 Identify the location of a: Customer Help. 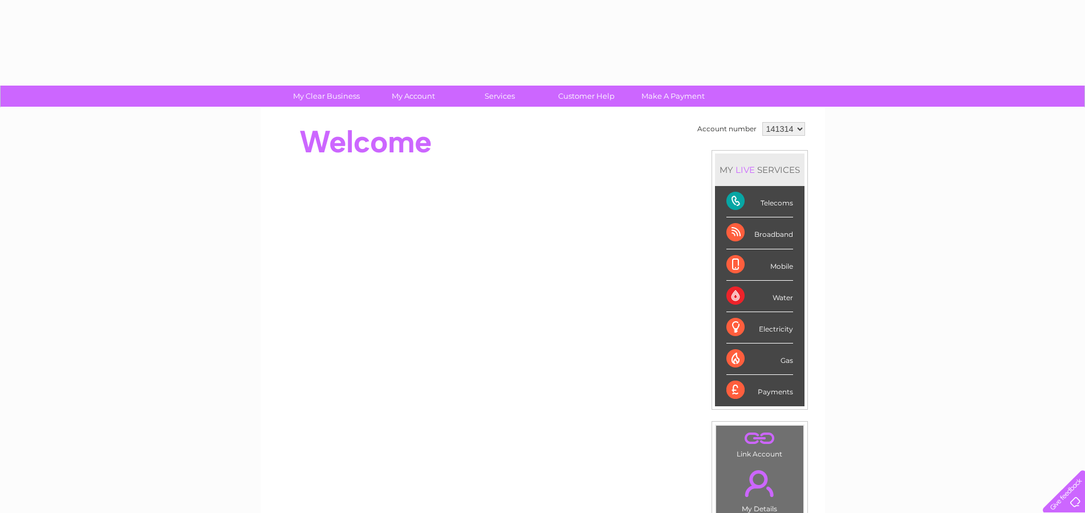
(586, 96).